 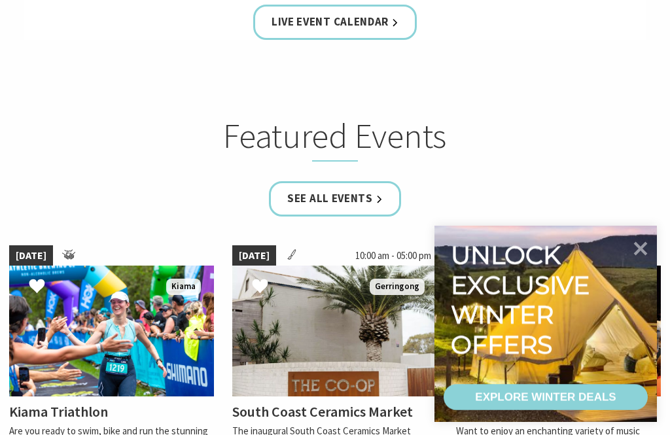 I want to click on button: Click to Favourite Kiama Triathlon, so click(x=37, y=287).